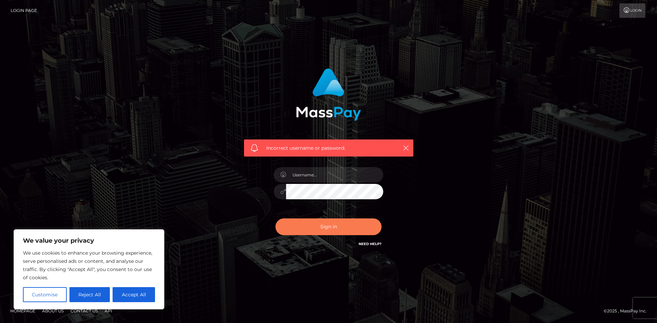  What do you see at coordinates (334, 175) in the screenshot?
I see `input: Username...` at bounding box center [334, 175].